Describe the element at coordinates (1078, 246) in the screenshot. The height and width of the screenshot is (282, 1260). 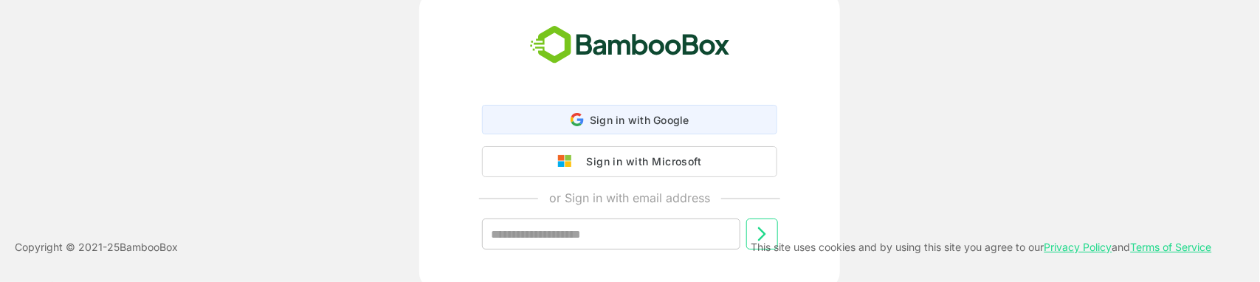
I see `a: Privacy Policy` at that location.